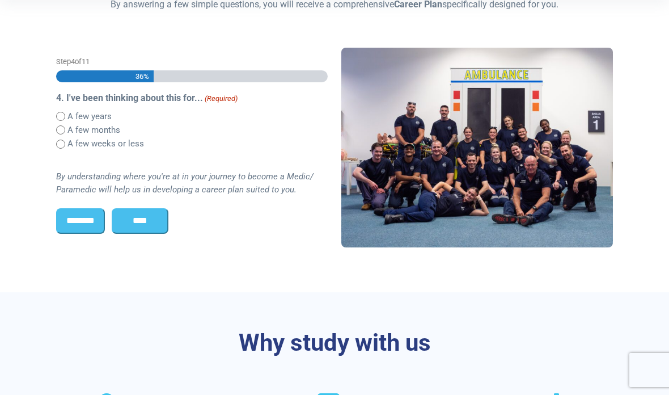 This screenshot has height=395, width=669. I want to click on span: 11, so click(86, 61).